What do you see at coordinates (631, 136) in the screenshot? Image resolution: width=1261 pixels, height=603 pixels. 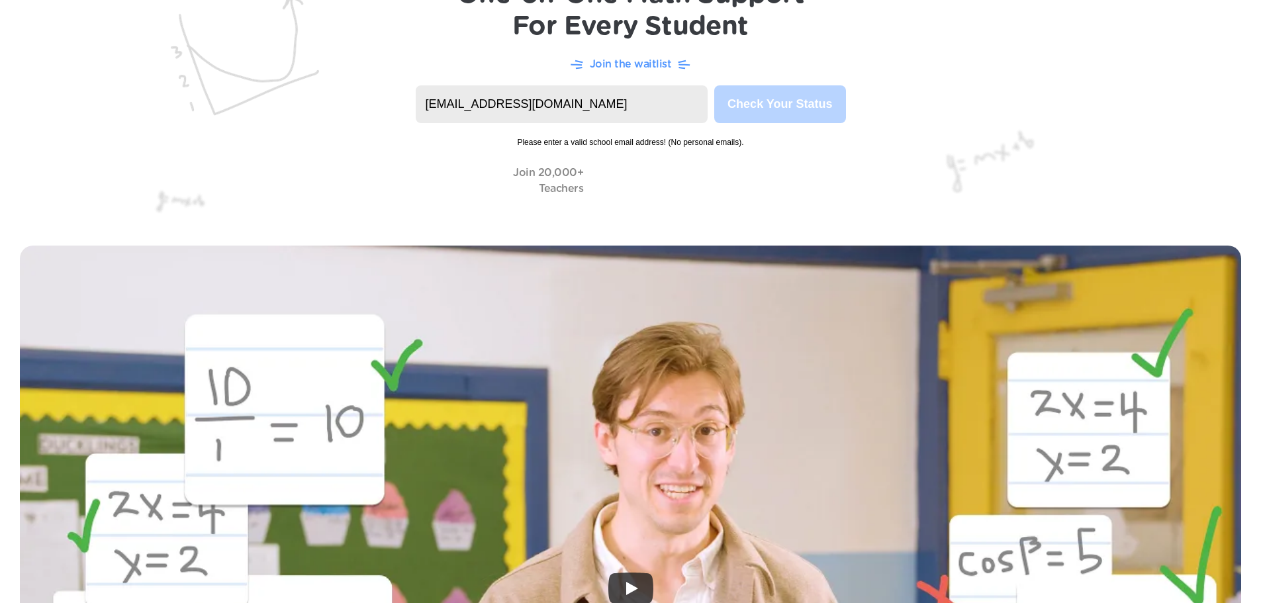 I see `span: Please enter a valid school email address! (No personal emails).` at bounding box center [631, 136].